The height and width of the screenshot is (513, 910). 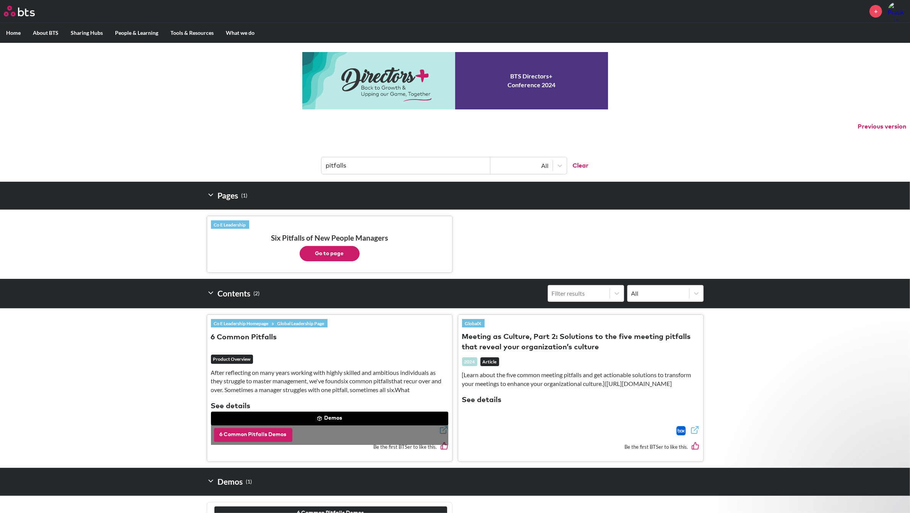 What do you see at coordinates (579, 293) in the screenshot?
I see `div: Filter results` at bounding box center [579, 293].